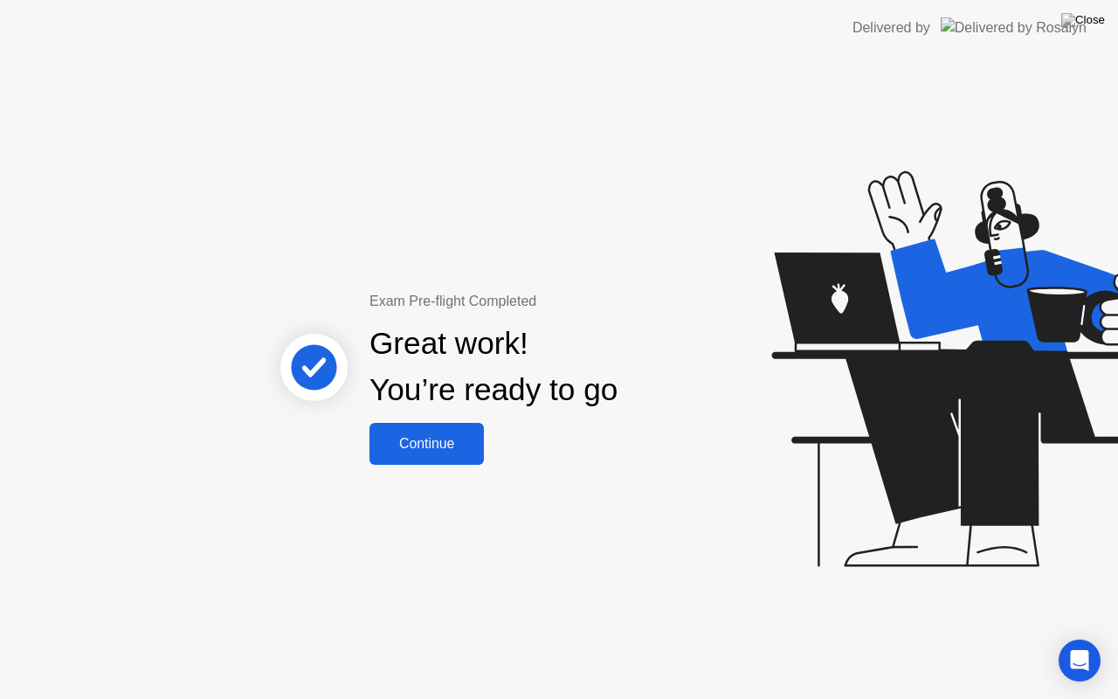  I want to click on button: Continue, so click(426, 444).